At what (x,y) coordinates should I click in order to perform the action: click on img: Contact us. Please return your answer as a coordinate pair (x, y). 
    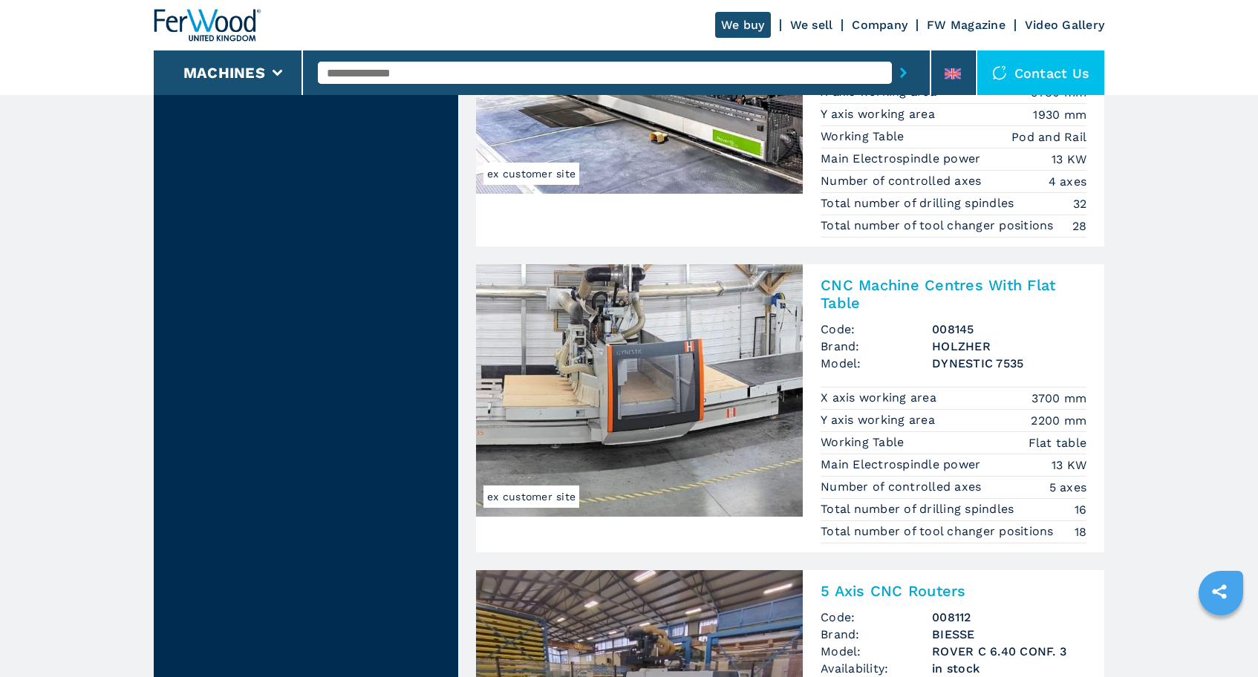
    Looking at the image, I should click on (999, 73).